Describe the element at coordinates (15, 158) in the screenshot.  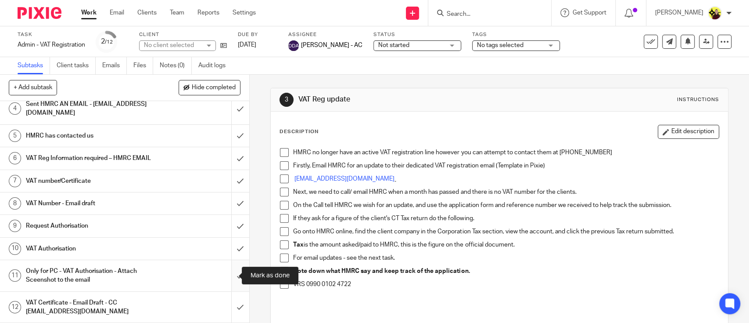
I see `div: 6` at that location.